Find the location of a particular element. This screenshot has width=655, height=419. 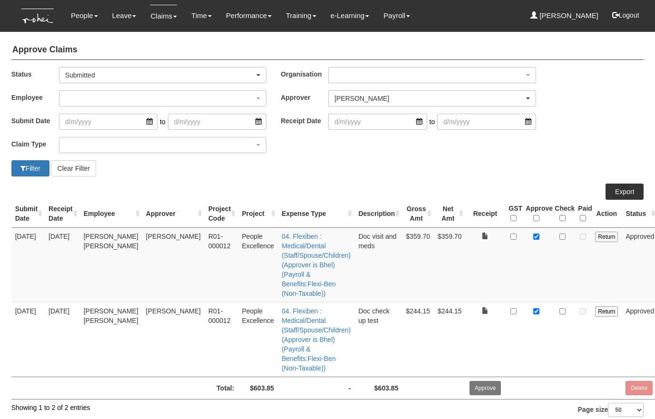

a: People is located at coordinates (84, 16).